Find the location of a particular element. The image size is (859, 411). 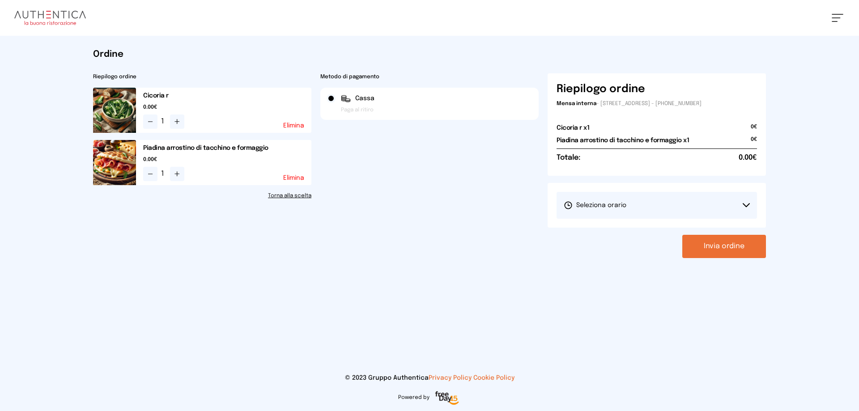

button: Seleziona orario is located at coordinates (657, 205).